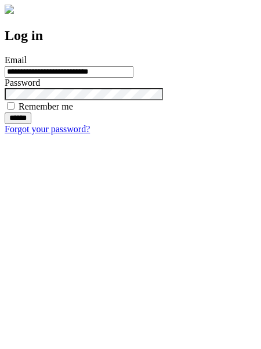 Image resolution: width=261 pixels, height=349 pixels. Describe the element at coordinates (16, 60) in the screenshot. I see `label: Email` at that location.